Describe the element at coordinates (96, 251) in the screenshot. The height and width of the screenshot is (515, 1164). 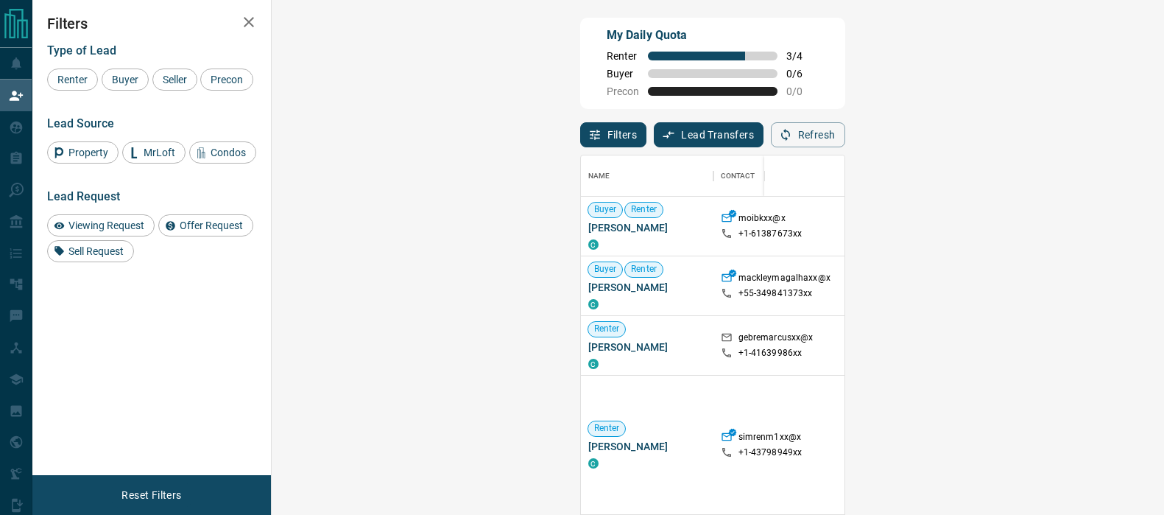
I see `span: Sell Request` at that location.